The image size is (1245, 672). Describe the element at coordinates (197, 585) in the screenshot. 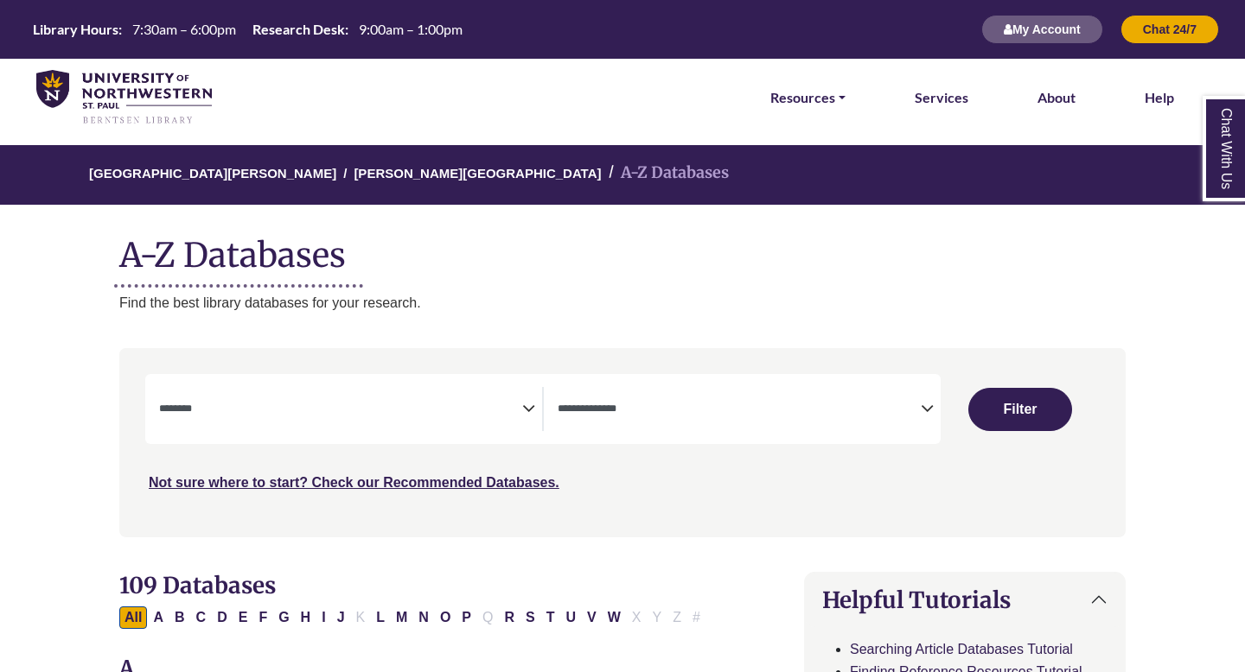

I see `span: 109 Databases` at that location.